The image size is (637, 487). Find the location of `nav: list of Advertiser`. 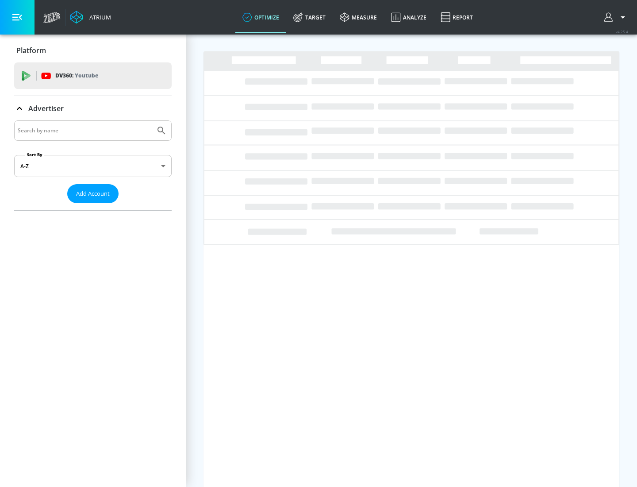

nav: list of Advertiser is located at coordinates (93, 207).